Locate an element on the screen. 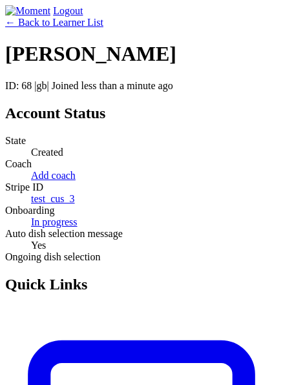 This screenshot has width=283, height=385. img: Moment is located at coordinates (28, 11).